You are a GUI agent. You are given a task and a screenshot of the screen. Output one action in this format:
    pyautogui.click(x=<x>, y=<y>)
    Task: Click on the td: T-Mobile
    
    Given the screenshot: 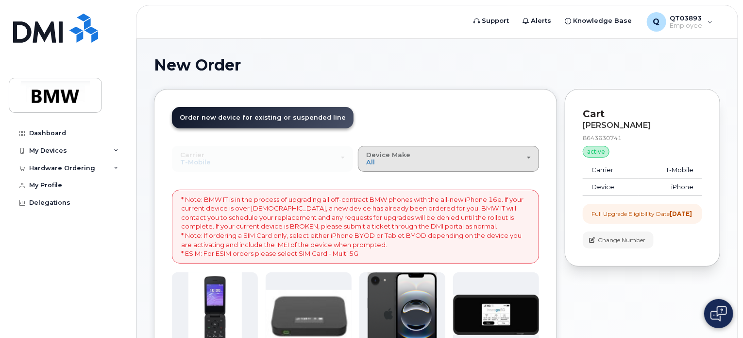 What is the action you would take?
    pyautogui.click(x=671, y=170)
    